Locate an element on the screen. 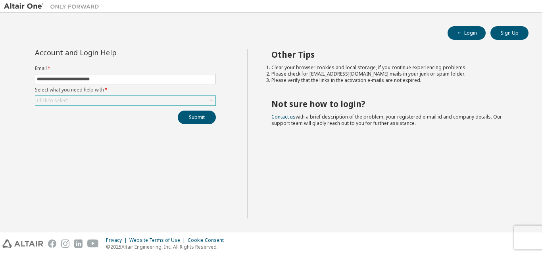 Image resolution: width=542 pixels, height=255 pixels. h2: Other Tips is located at coordinates (393, 54).